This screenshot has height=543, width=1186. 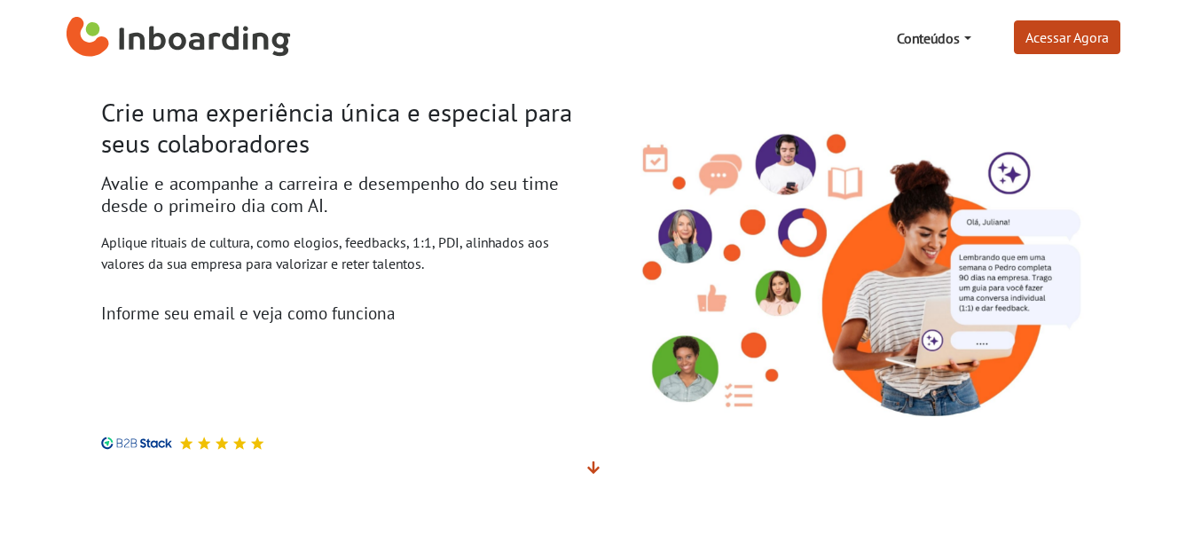 I want to click on a: Acessar Agora, so click(x=1067, y=37).